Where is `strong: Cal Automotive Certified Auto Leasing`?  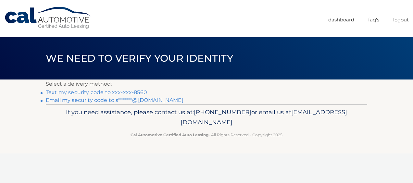 strong: Cal Automotive Certified Auto Leasing is located at coordinates (169, 135).